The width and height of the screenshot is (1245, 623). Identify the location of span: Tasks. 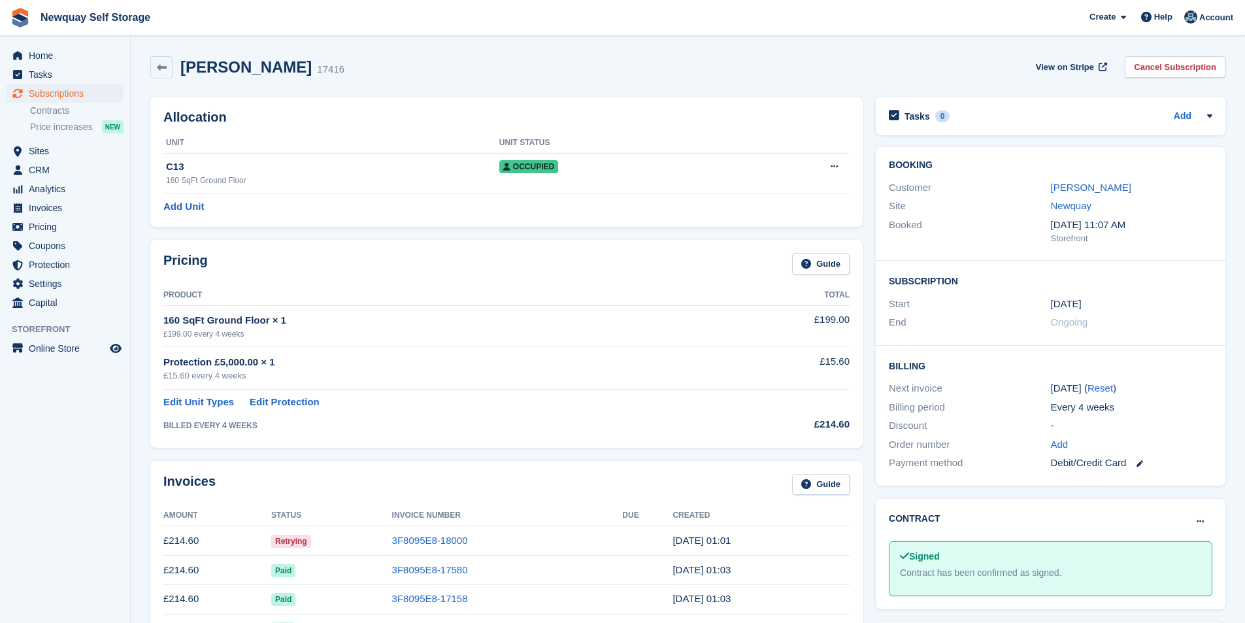
(68, 75).